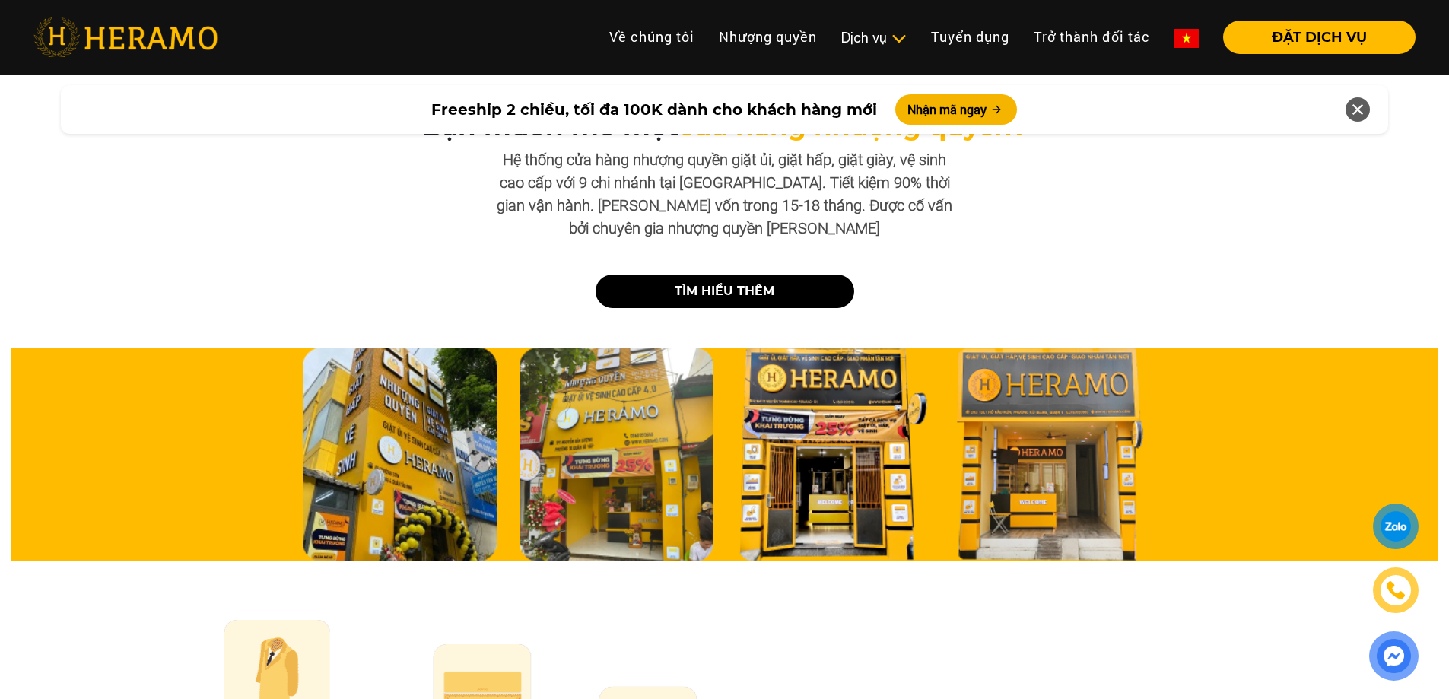 The image size is (1449, 699). What do you see at coordinates (724, 194) in the screenshot?
I see `p: Hệ thống cửa hàng nhượng quyền giặt ủi, giặt hấp, giặt giày, vệ sinh cao cấp với 9 chi nhánh tại ...` at bounding box center [724, 194].